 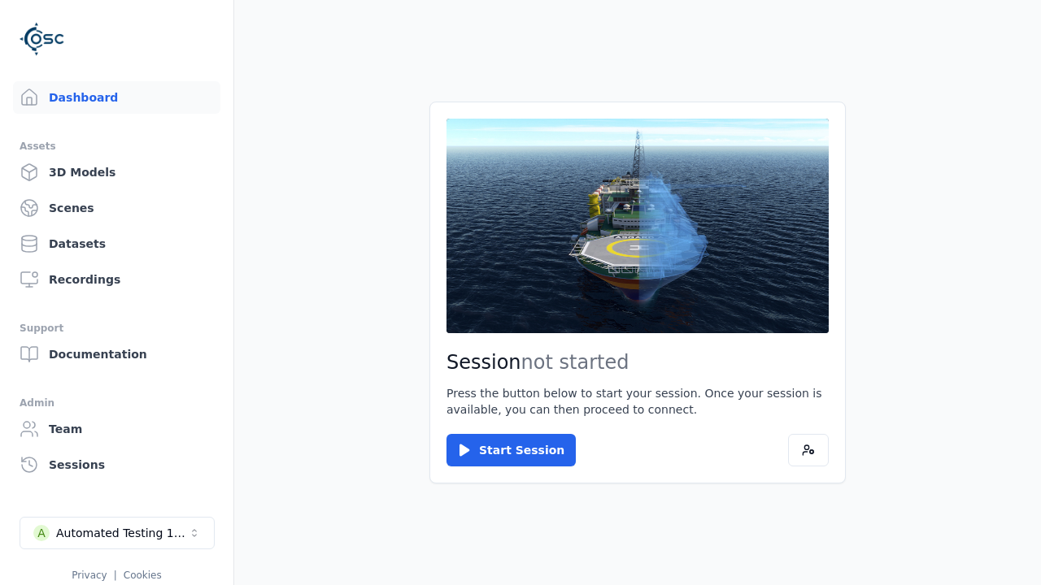 I want to click on a: 3D Models, so click(x=116, y=172).